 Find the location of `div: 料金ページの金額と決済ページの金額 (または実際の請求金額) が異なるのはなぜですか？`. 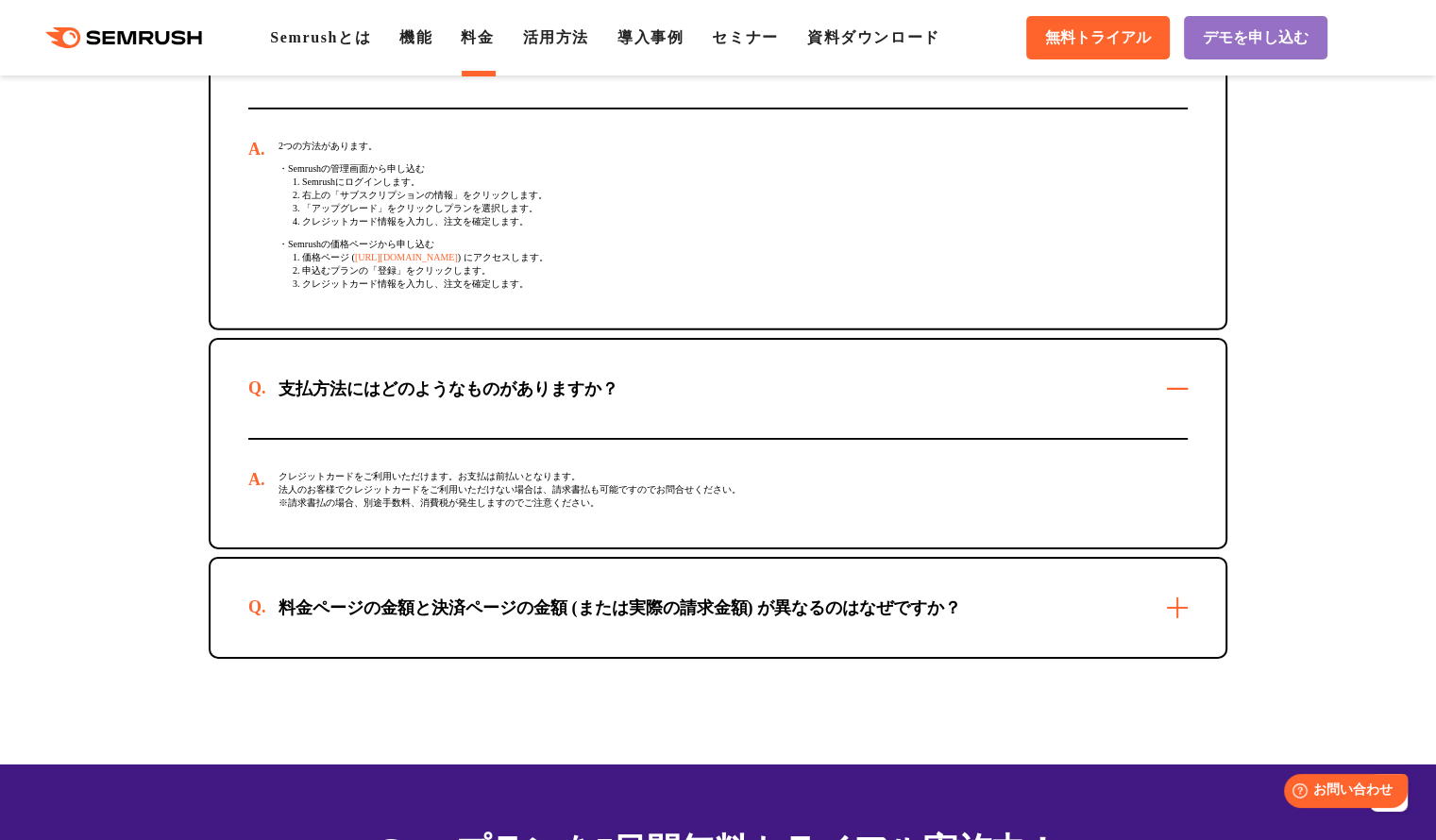

div: 料金ページの金額と決済ページの金額 (または実際の請求金額) が異なるのはなぜですか？ is located at coordinates (620, 608).